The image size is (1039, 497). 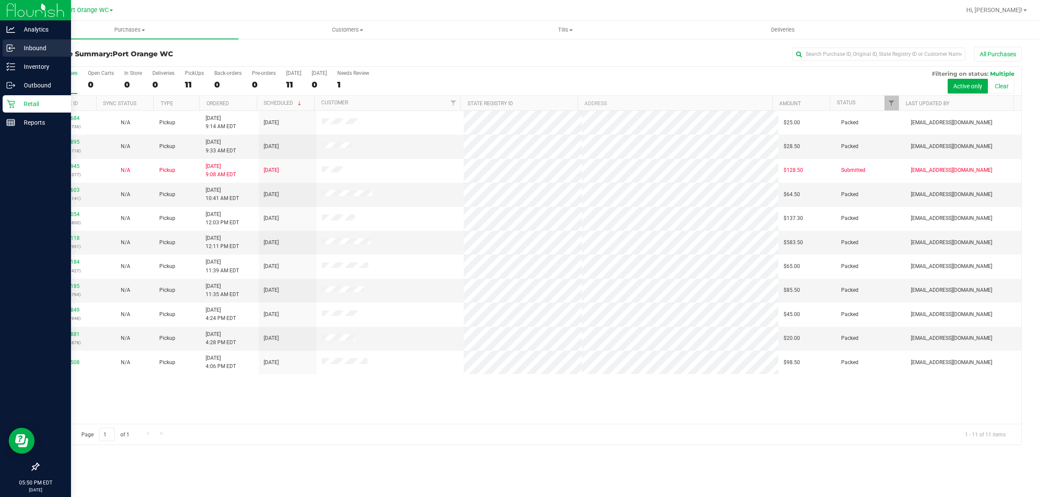 What do you see at coordinates (133, 73) in the screenshot?
I see `div: In Store` at bounding box center [133, 73].